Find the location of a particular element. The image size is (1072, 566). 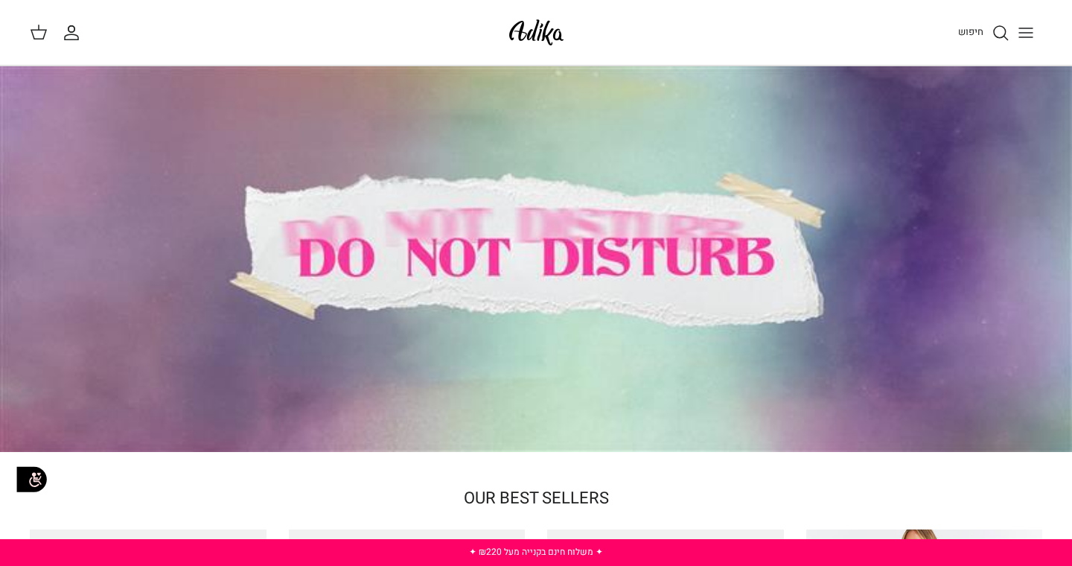

button: Toggle menu is located at coordinates (1026, 33).